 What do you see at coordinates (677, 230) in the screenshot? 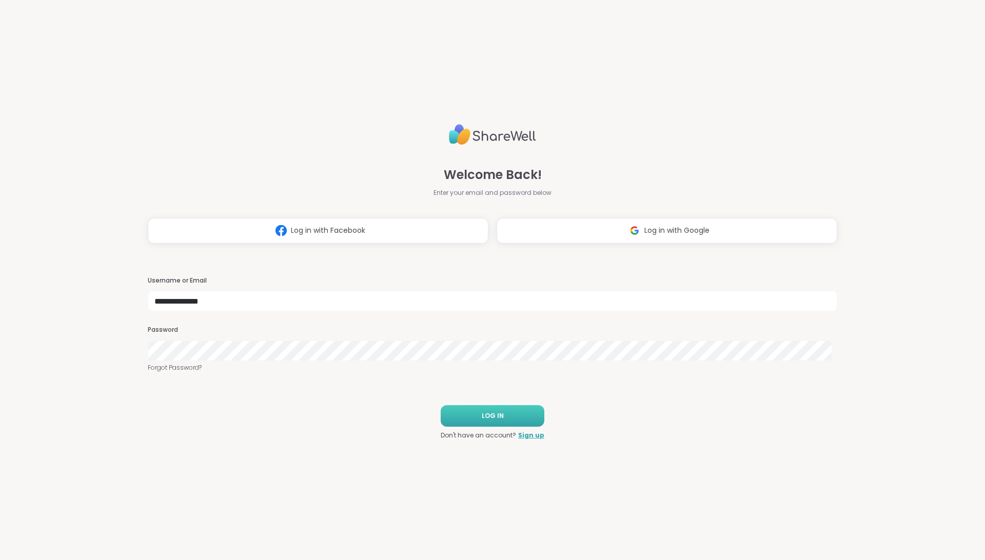
I see `span: Log in with Google` at bounding box center [677, 230].